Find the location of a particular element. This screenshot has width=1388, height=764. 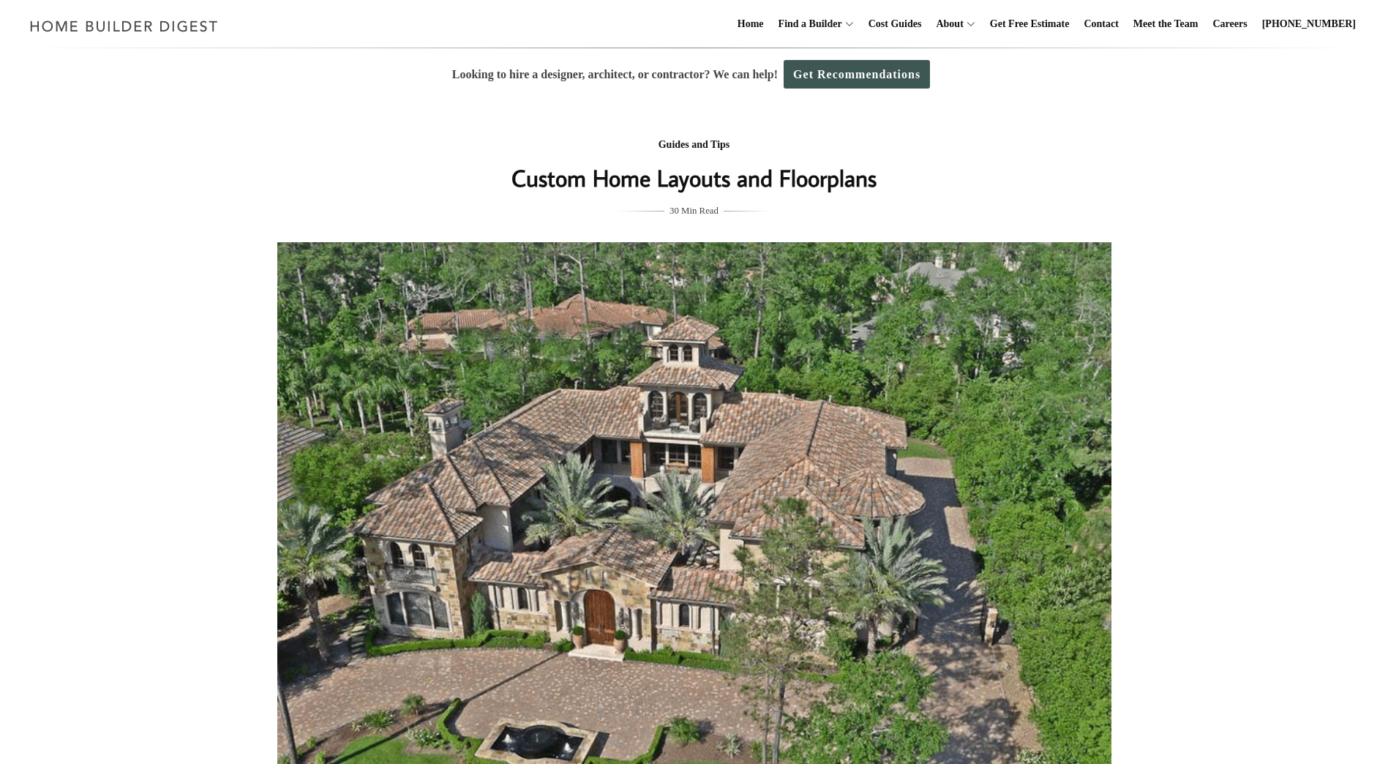

a: Find a Builder is located at coordinates (807, 24).